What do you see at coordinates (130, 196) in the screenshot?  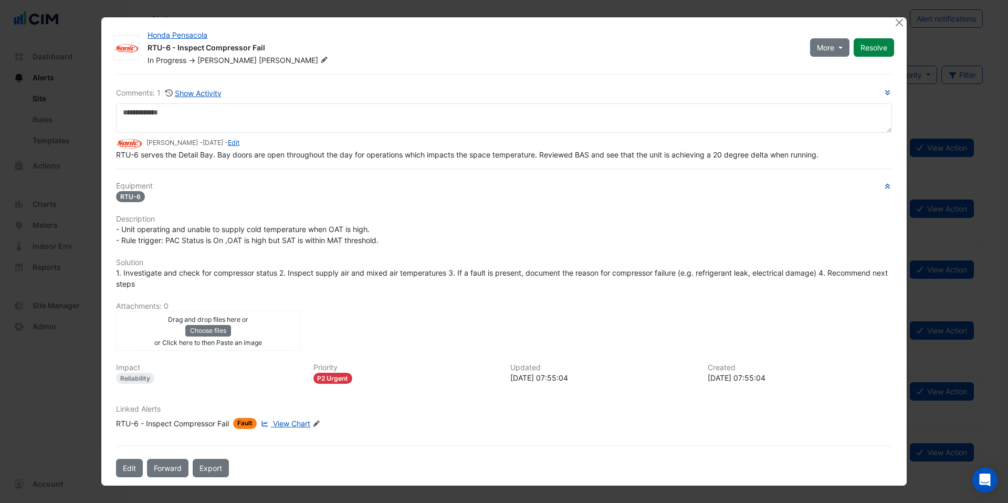 I see `span: RTU-6` at bounding box center [130, 196].